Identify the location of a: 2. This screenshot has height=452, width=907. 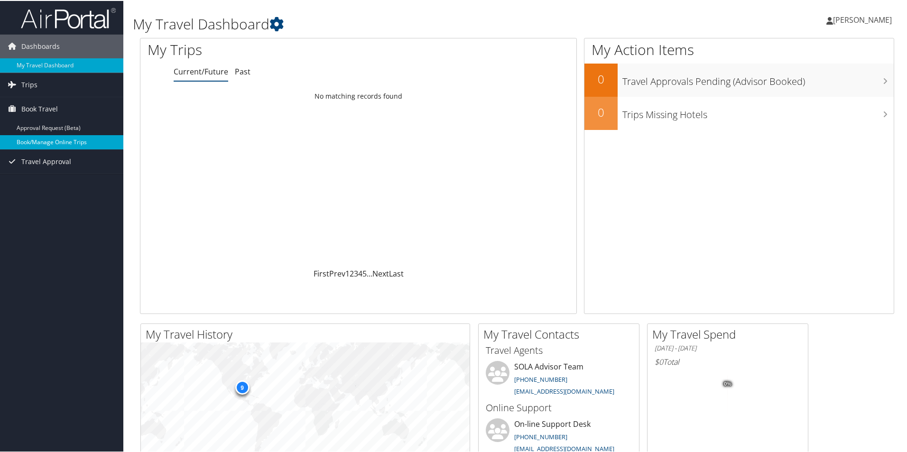
(352, 273).